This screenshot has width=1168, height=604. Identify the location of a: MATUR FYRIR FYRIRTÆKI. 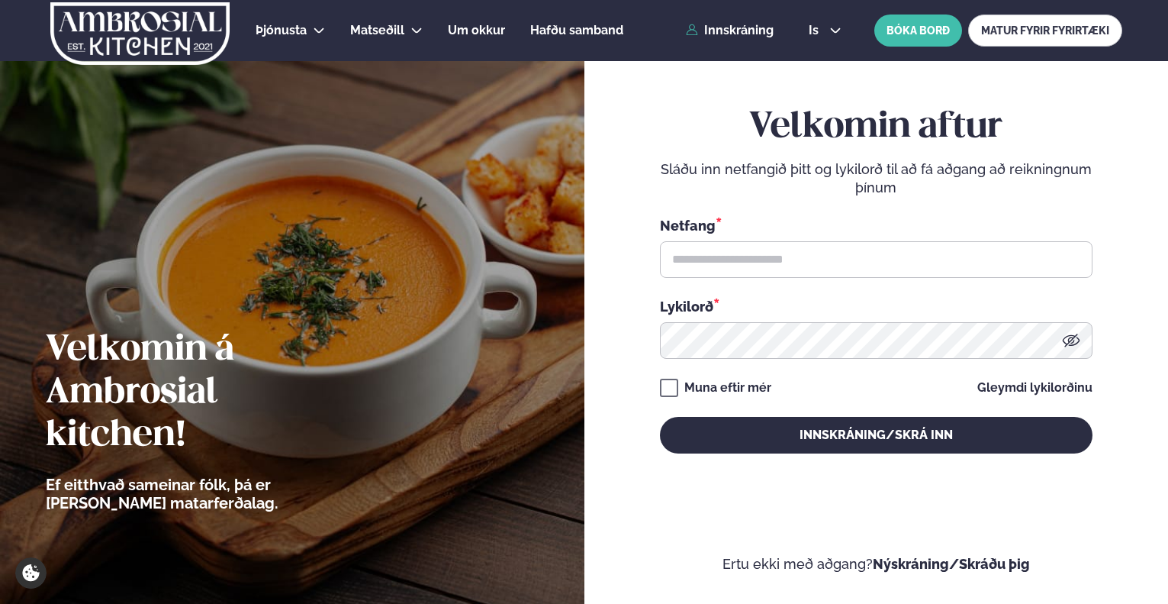
(1045, 31).